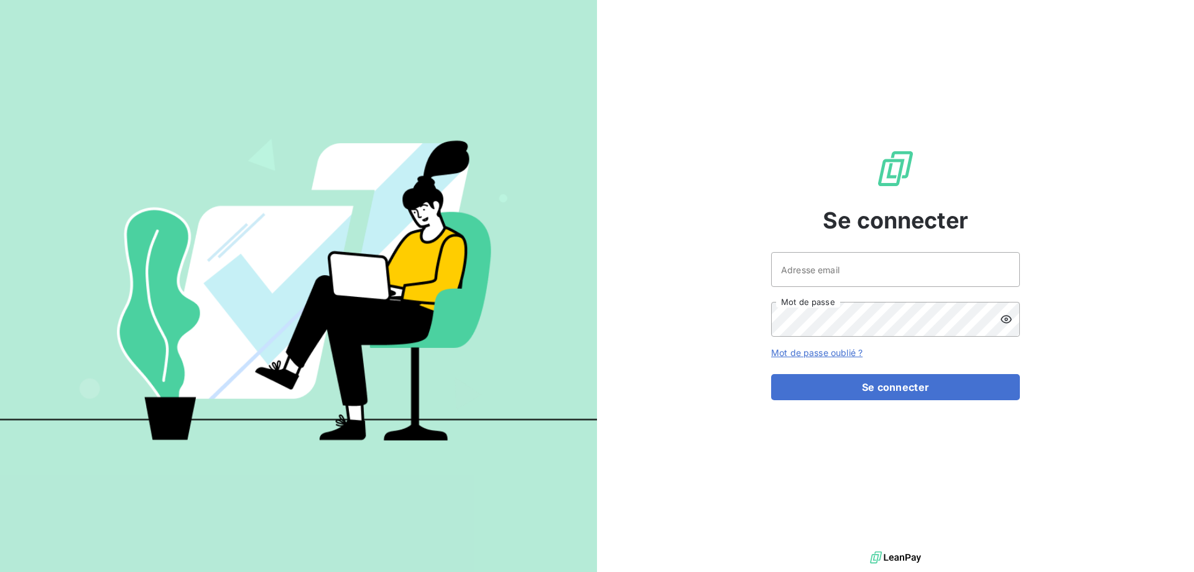 This screenshot has width=1194, height=572. I want to click on span: Se connecter, so click(896, 220).